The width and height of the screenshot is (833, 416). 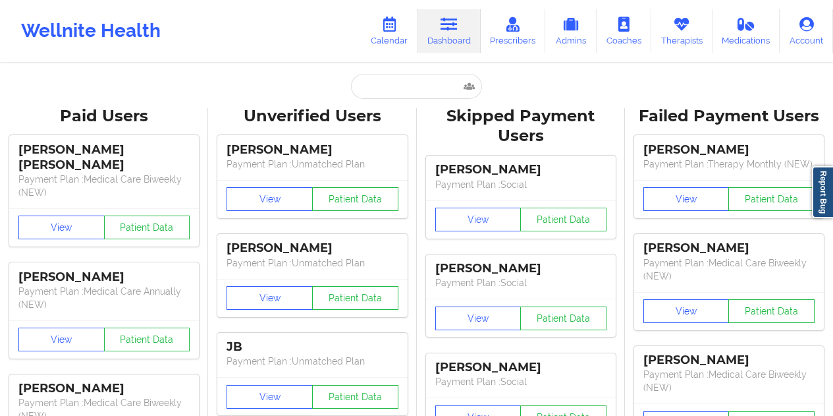 What do you see at coordinates (571, 31) in the screenshot?
I see `a: Admins` at bounding box center [571, 31].